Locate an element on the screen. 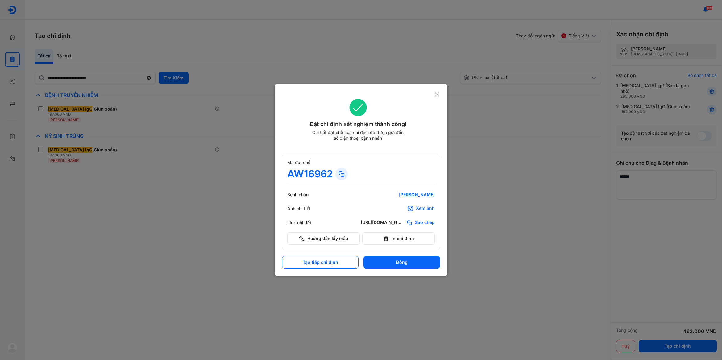  button: Hướng dẫn lấy mẫu is located at coordinates (324, 238).